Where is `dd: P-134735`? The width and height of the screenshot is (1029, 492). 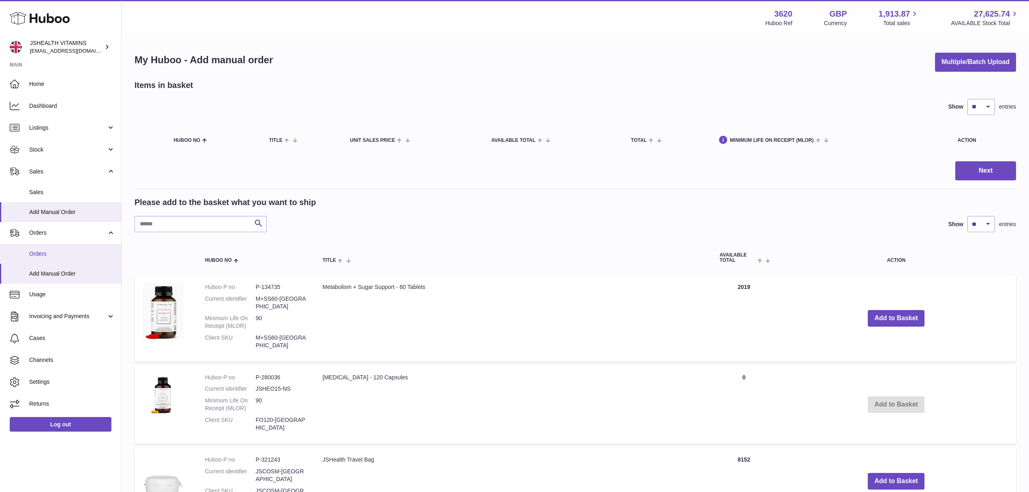 dd: P-134735 is located at coordinates (281, 287).